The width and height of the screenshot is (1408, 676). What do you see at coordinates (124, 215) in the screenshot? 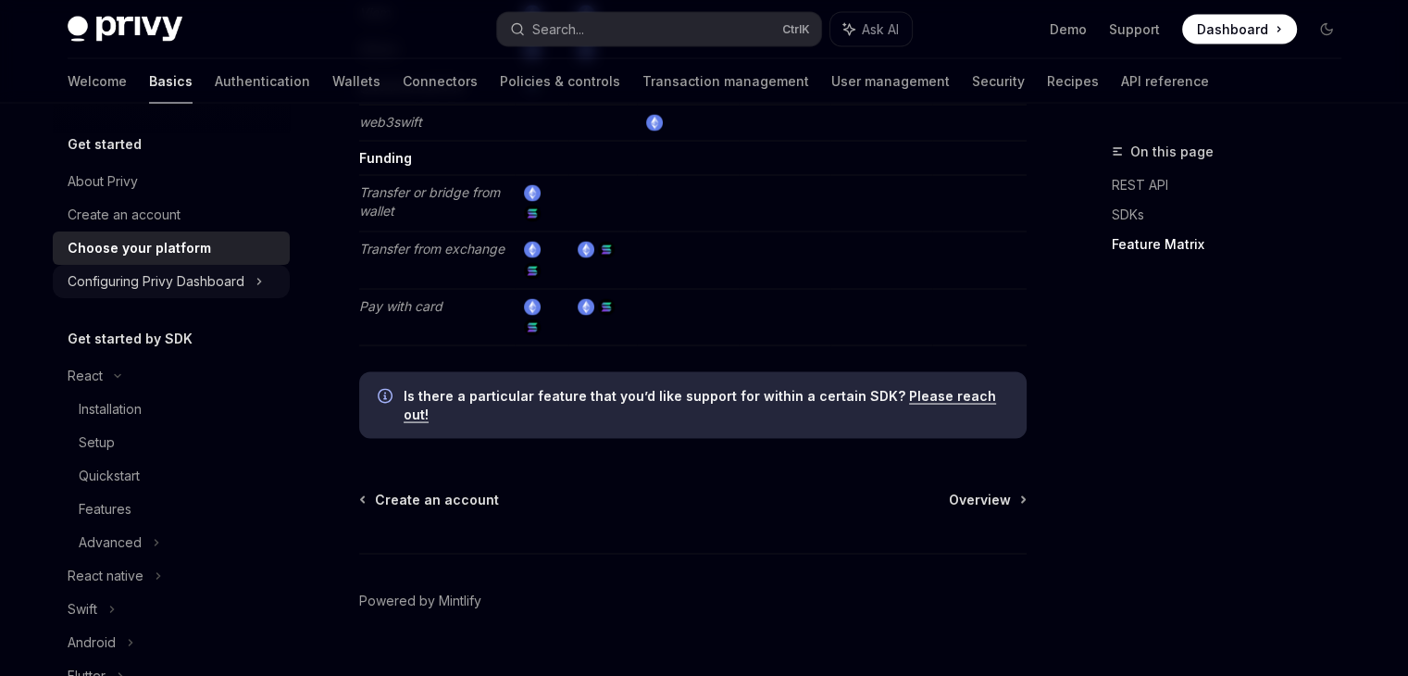
I see `div: Create an account` at bounding box center [124, 215].